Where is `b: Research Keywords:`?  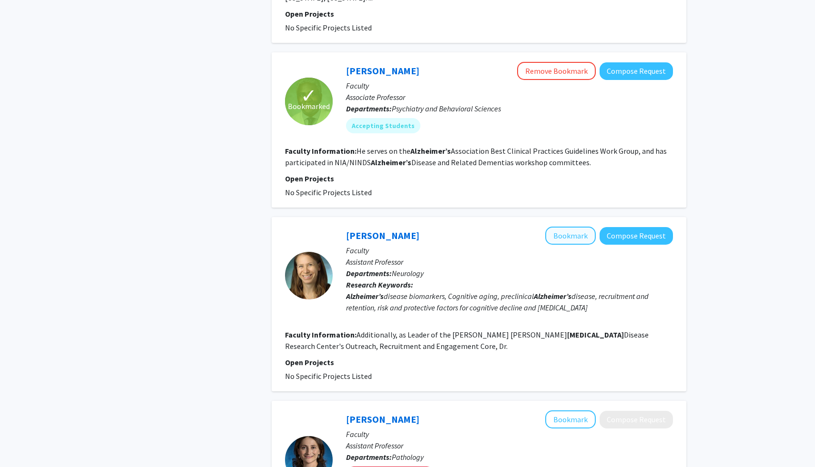 b: Research Keywords: is located at coordinates (379, 285).